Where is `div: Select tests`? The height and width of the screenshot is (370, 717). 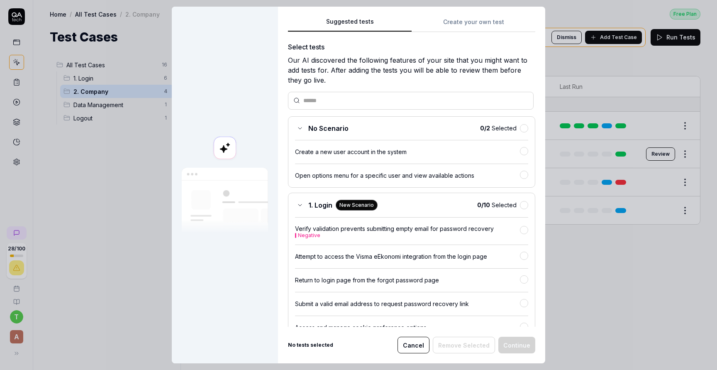
div: Select tests is located at coordinates (412, 47).